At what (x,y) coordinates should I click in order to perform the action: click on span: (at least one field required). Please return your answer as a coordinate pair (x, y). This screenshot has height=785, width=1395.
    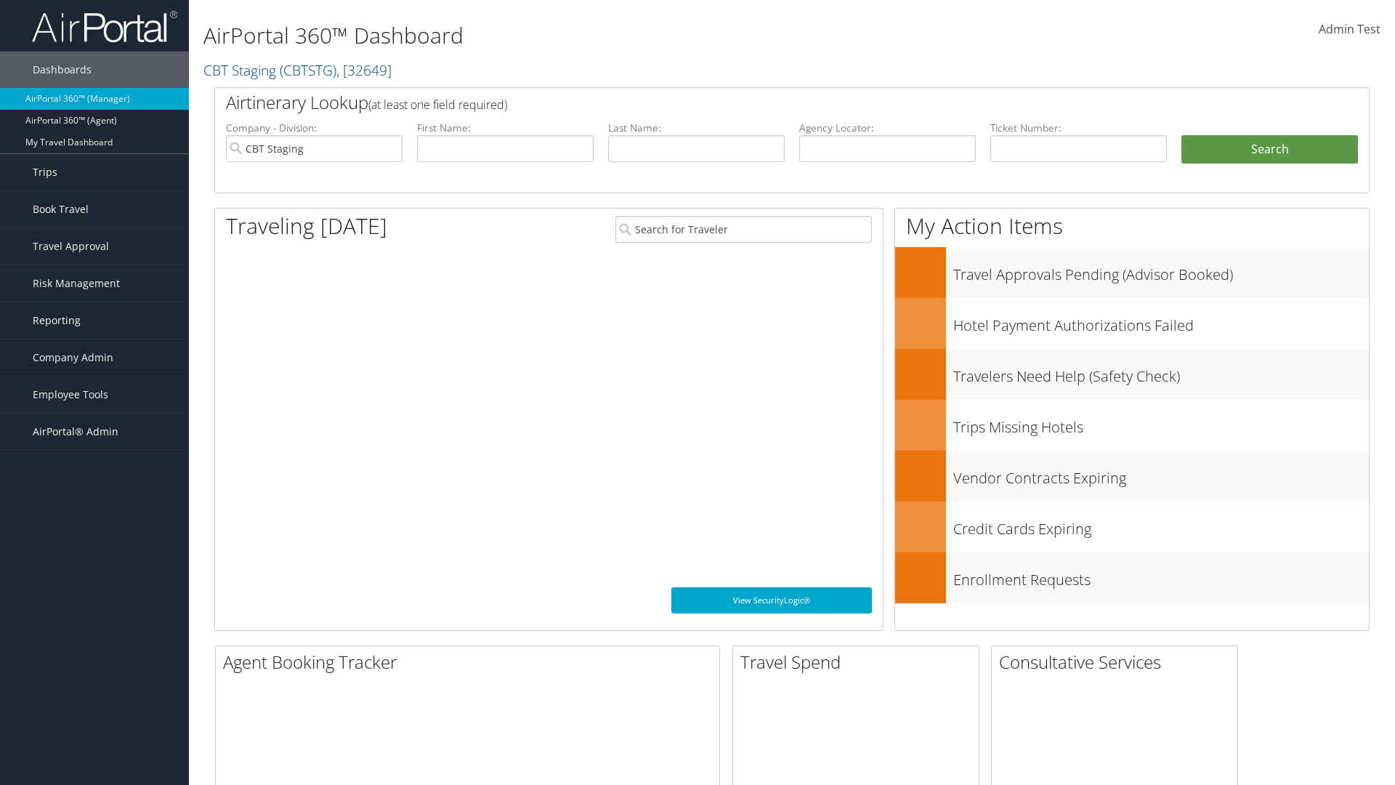
    Looking at the image, I should click on (438, 105).